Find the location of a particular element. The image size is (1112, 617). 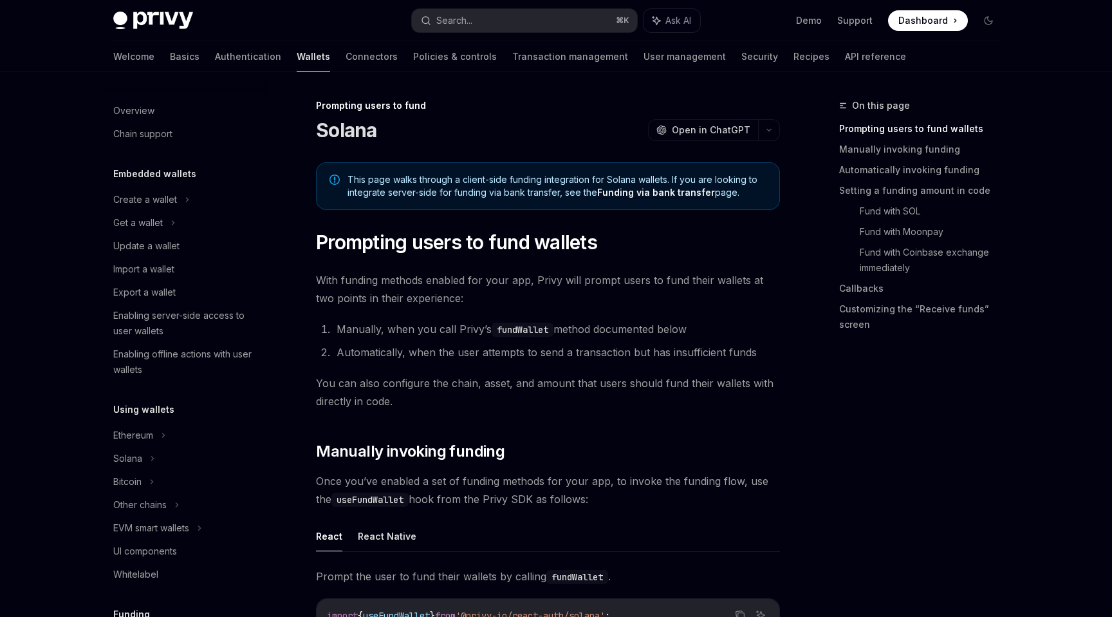

div: Whitelabel is located at coordinates (136, 574).